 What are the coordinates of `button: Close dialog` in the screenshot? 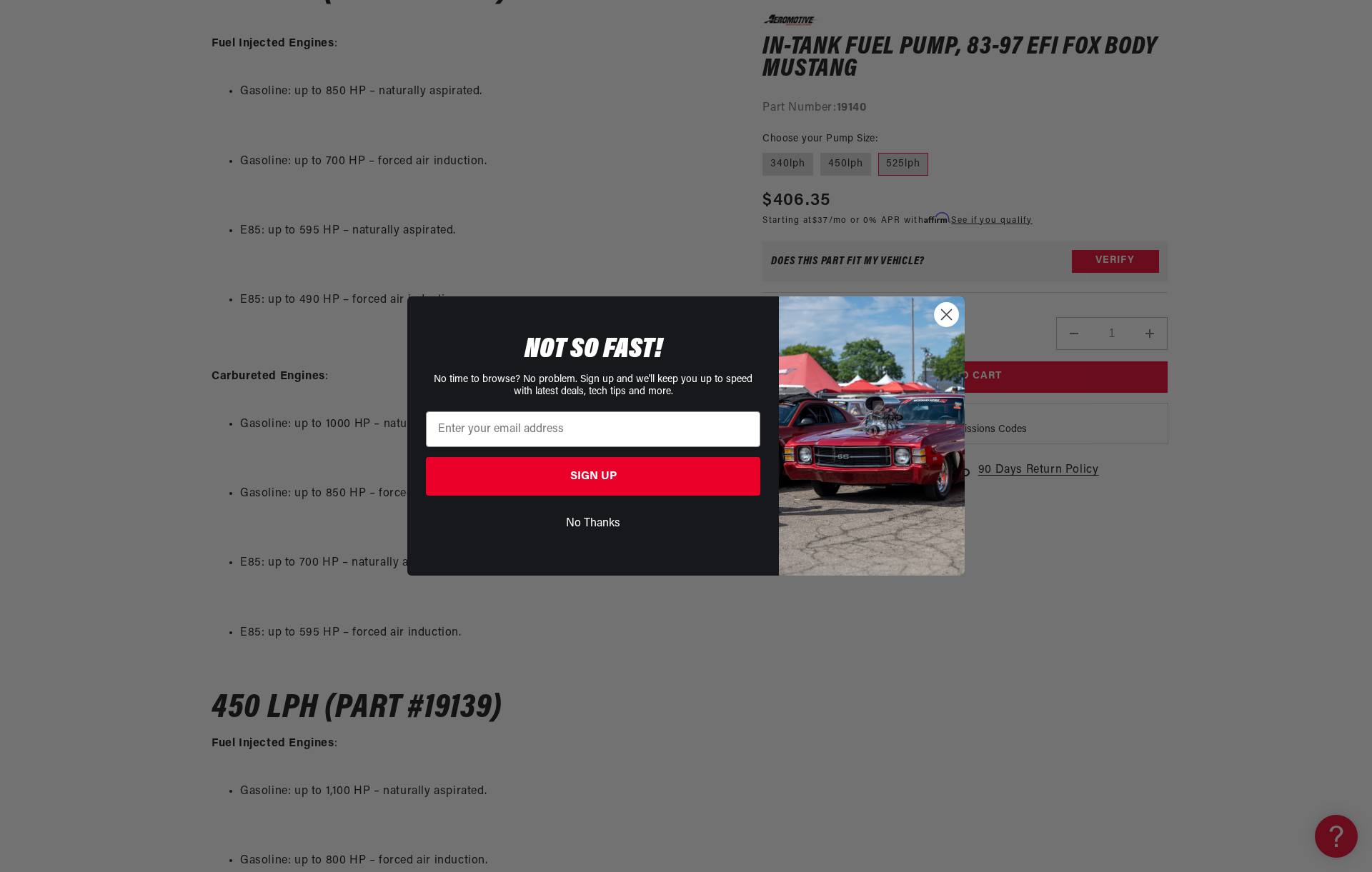 It's located at (946, 314).